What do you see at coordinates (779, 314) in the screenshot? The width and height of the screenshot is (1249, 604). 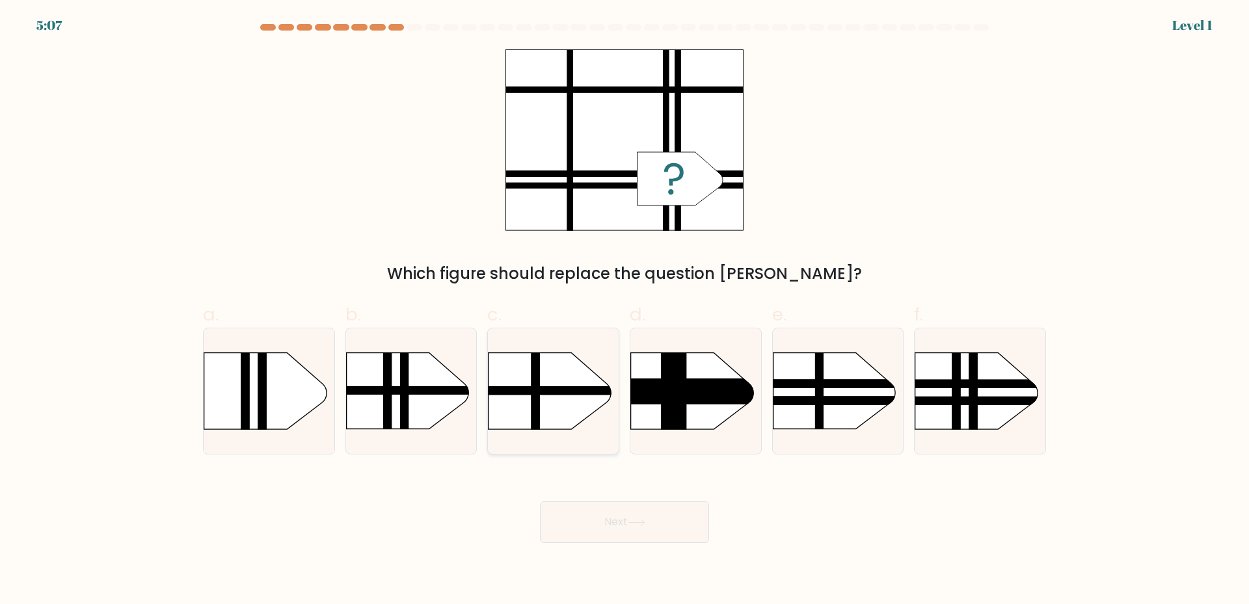 I see `span: e.` at bounding box center [779, 314].